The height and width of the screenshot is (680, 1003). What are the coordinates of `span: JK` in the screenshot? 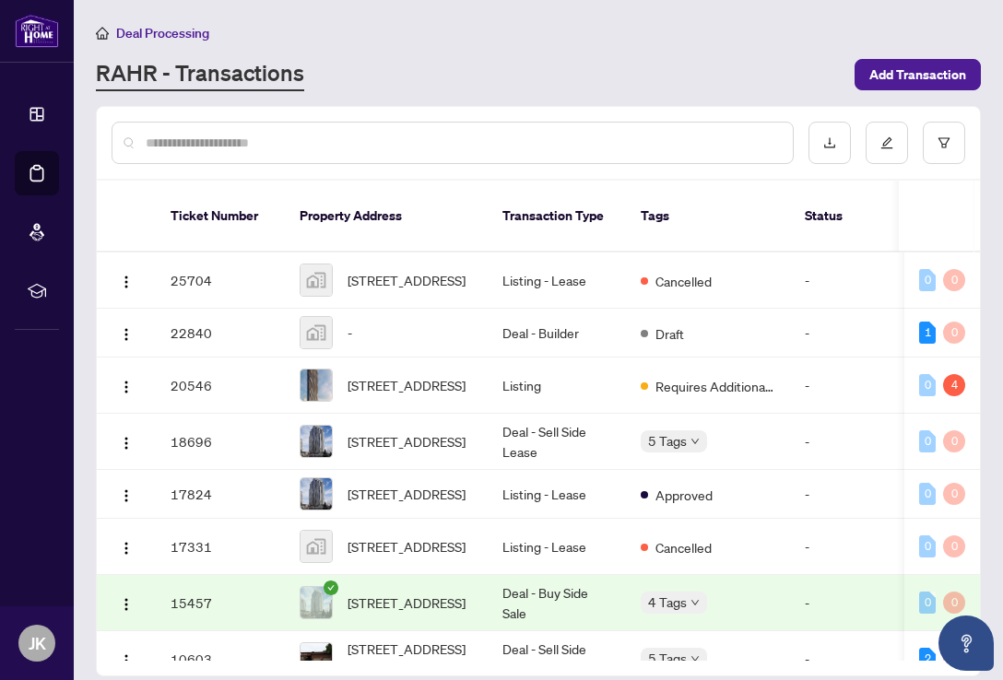 It's located at (37, 644).